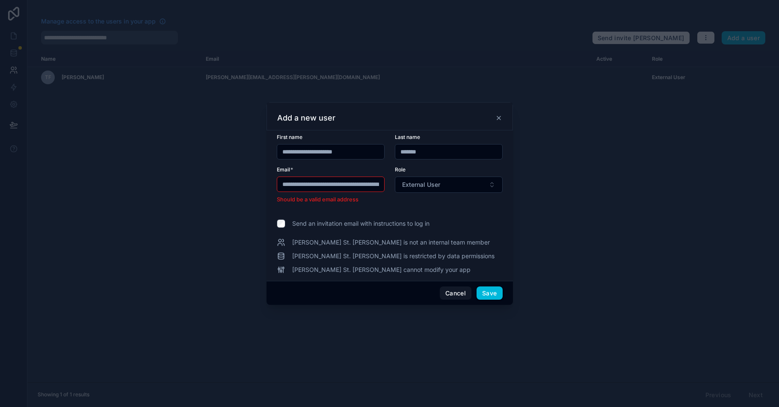 The width and height of the screenshot is (779, 407). Describe the element at coordinates (290, 137) in the screenshot. I see `span: First name` at that location.